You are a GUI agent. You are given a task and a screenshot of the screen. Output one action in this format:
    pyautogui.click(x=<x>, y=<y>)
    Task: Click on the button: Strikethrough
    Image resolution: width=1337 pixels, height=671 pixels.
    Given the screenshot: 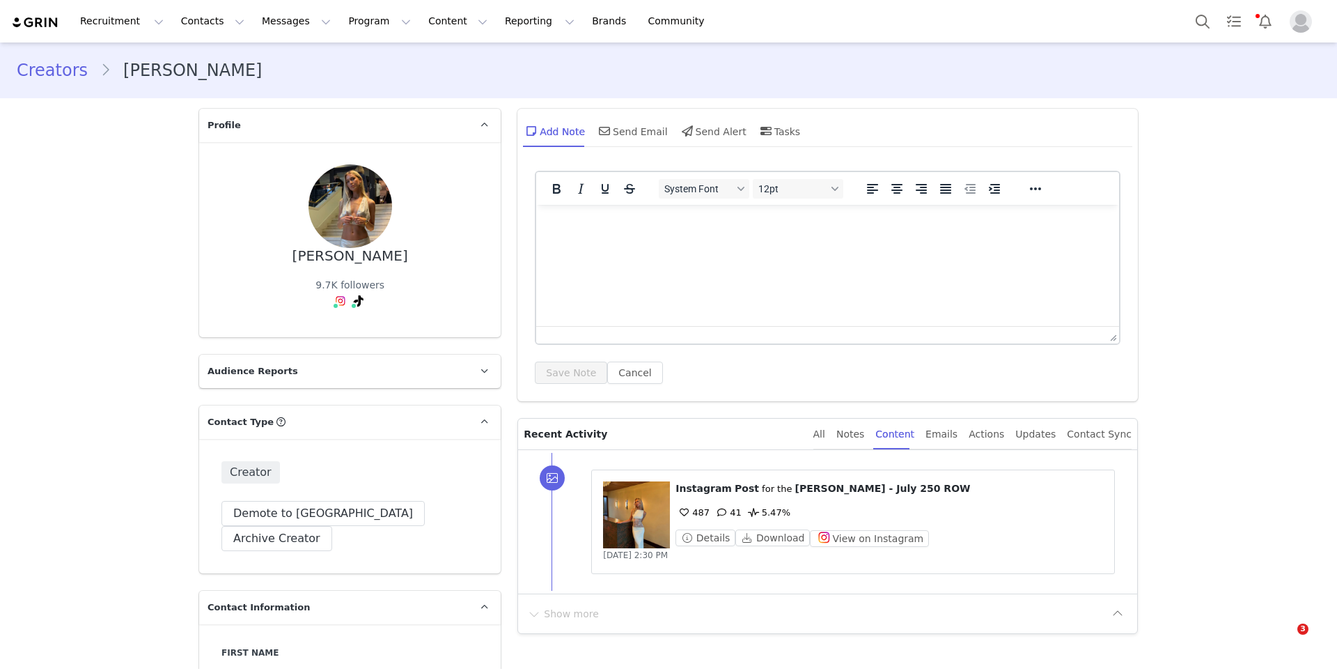 What is the action you would take?
    pyautogui.click(x=630, y=189)
    